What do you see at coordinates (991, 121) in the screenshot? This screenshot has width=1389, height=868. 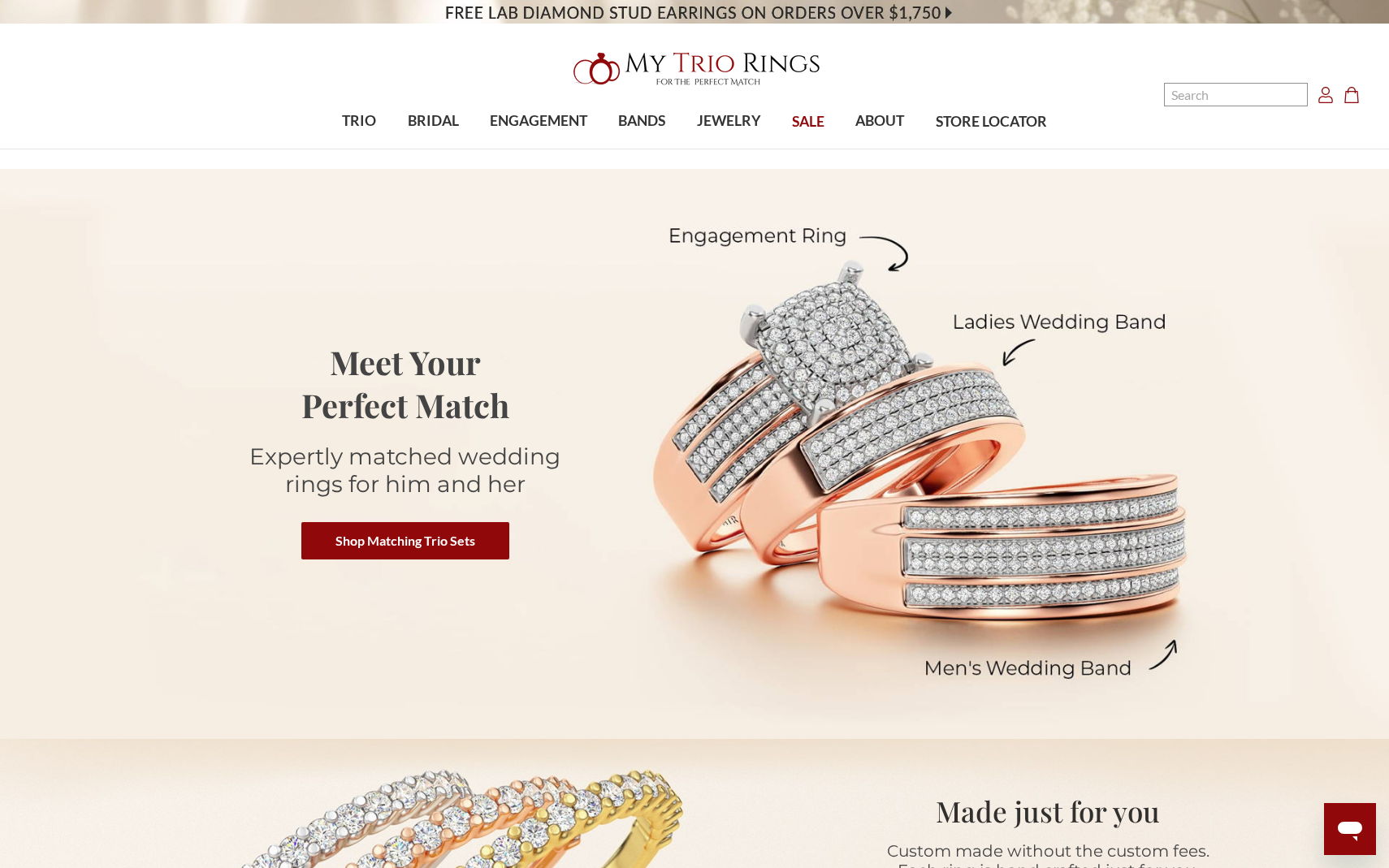 I see `a: STORE LOCATOR` at bounding box center [991, 121].